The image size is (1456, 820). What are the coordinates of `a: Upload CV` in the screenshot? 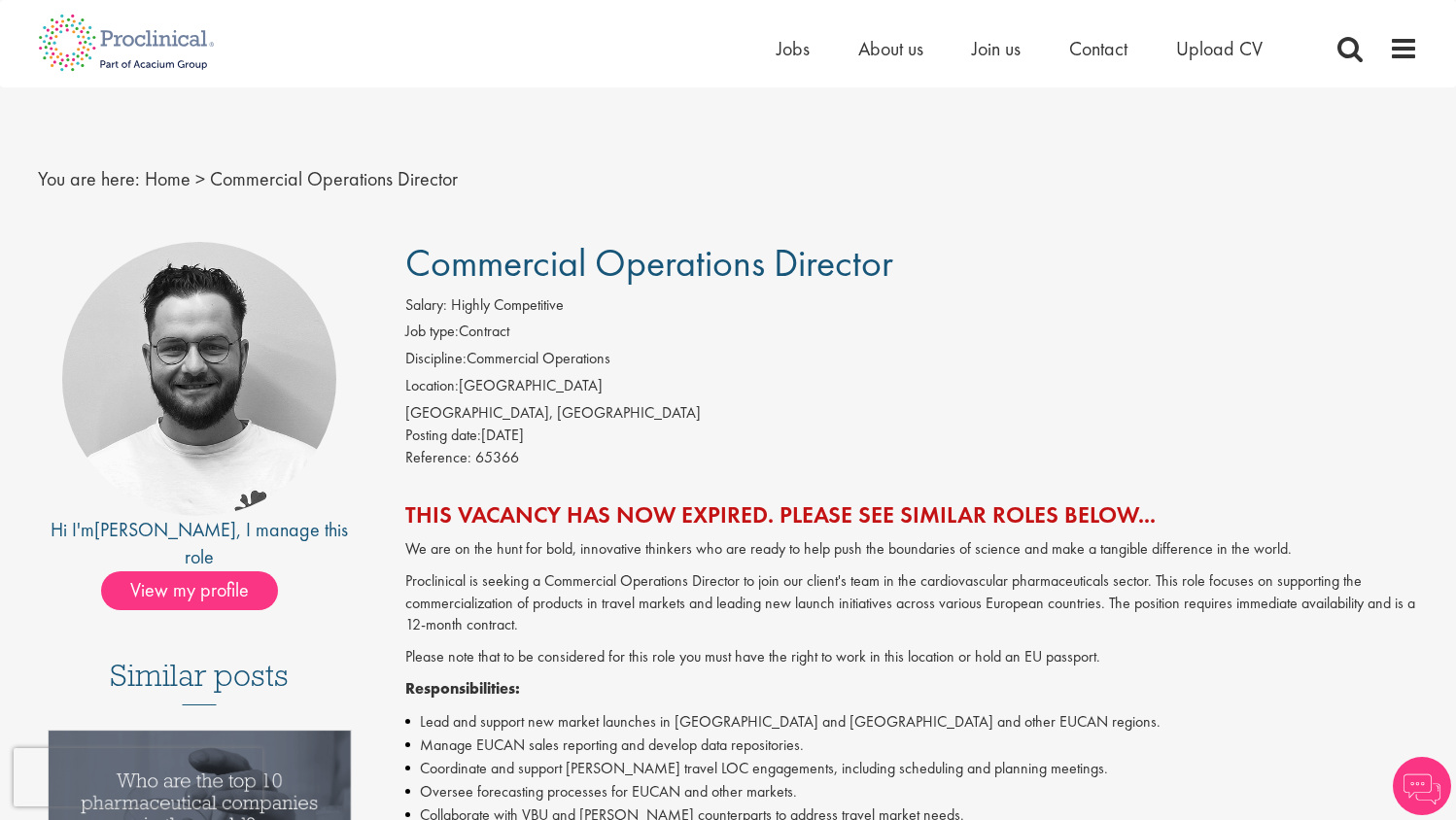 It's located at (1220, 49).